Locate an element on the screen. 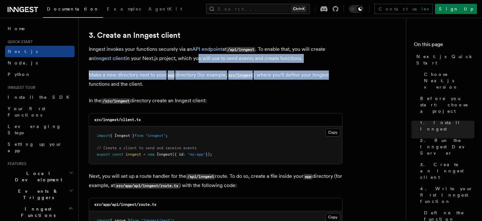  span: Documentation is located at coordinates (73, 9).